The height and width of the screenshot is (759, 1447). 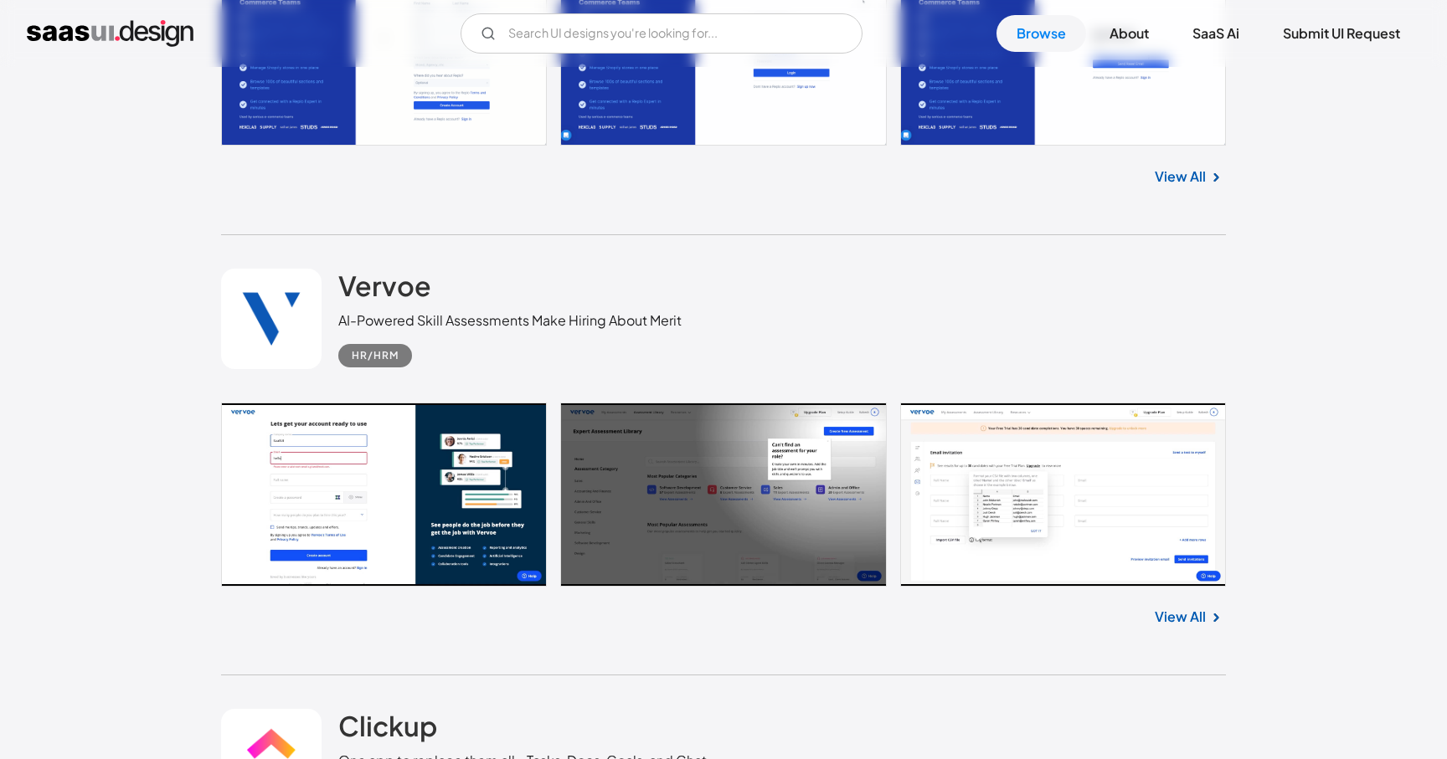 What do you see at coordinates (1341, 33) in the screenshot?
I see `a: Submit UI Request` at bounding box center [1341, 33].